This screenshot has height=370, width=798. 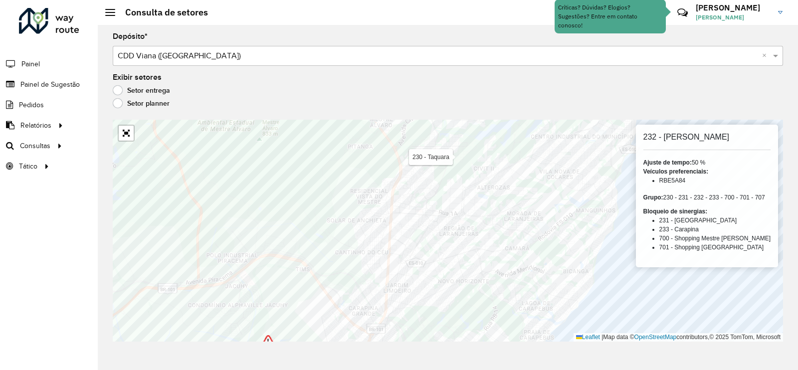 I want to click on span: Clear all, so click(x=766, y=56).